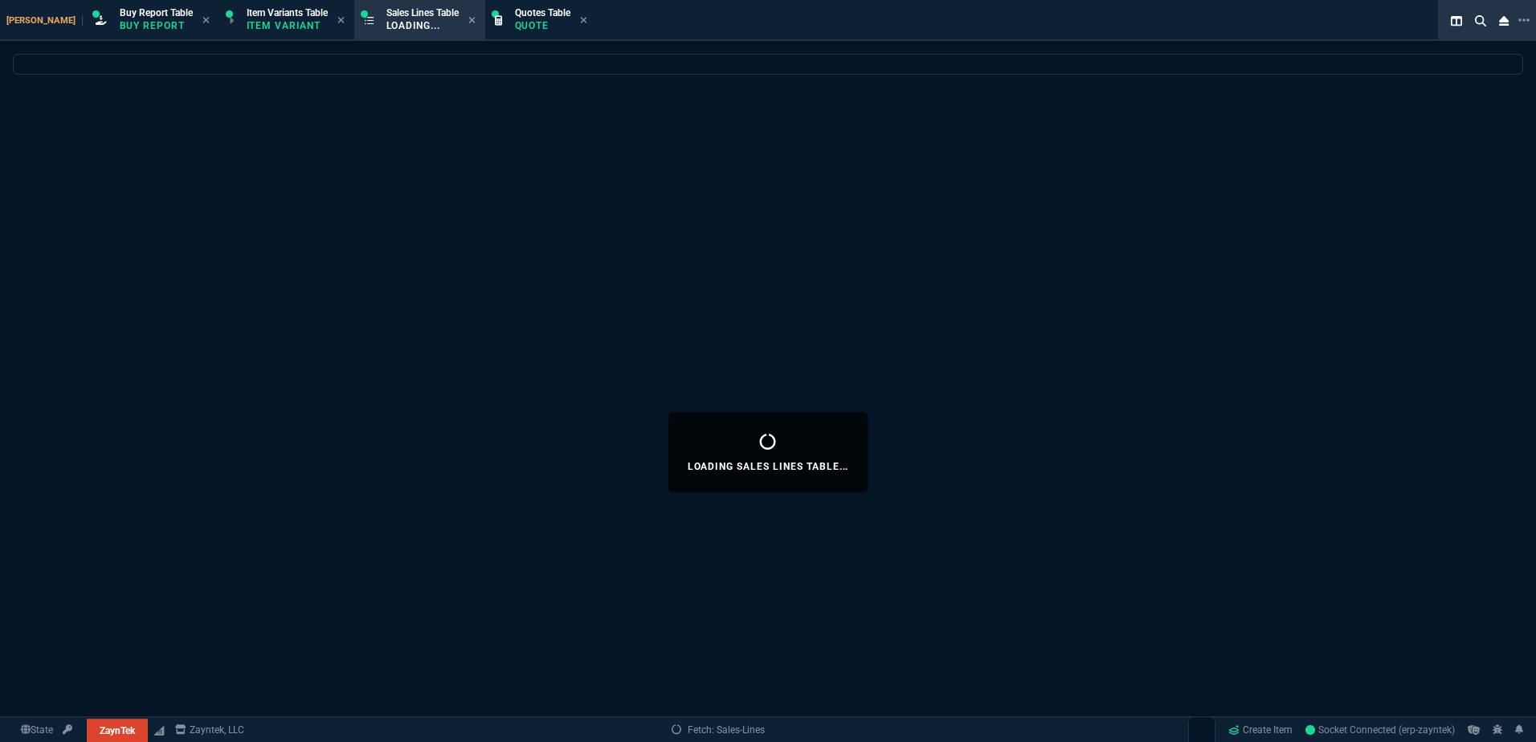 This screenshot has height=742, width=1536. What do you see at coordinates (768, 467) in the screenshot?
I see `p: Loading Sales Lines Table...` at bounding box center [768, 467].